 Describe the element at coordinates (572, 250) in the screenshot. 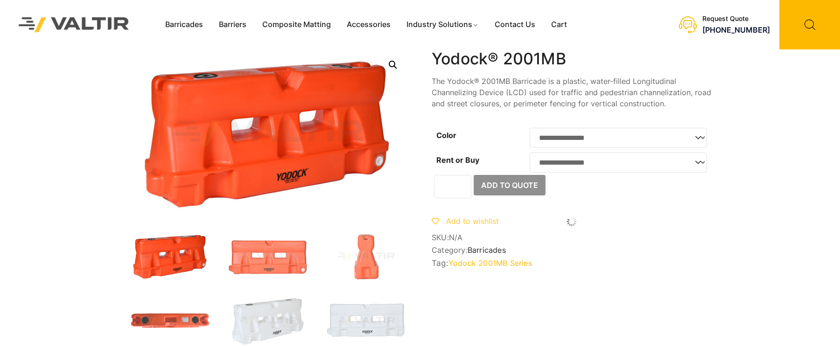

I see `span: Category:` at that location.